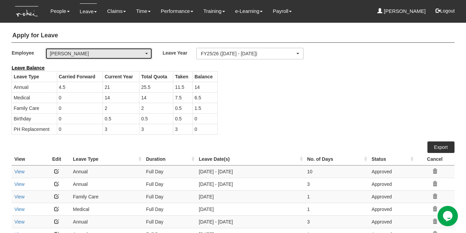  Describe the element at coordinates (214, 11) in the screenshot. I see `a: Training` at that location.